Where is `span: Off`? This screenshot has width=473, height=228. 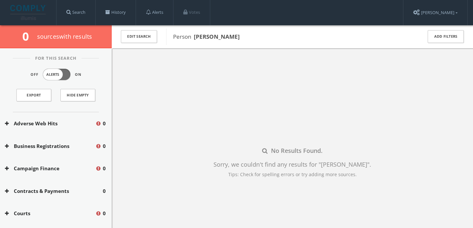 span: Off is located at coordinates (34, 75).